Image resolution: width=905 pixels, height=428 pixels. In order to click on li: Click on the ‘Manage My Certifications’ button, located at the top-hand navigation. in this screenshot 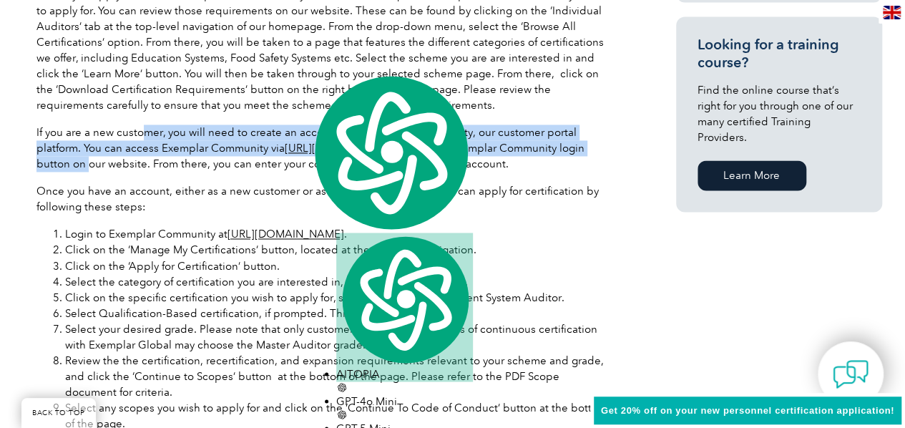, I will do `click(339, 250)`.